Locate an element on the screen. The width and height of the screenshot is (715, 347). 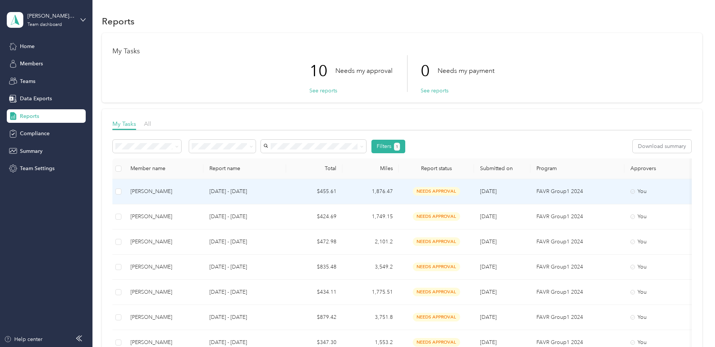
th: Approvers is located at coordinates (662, 169).